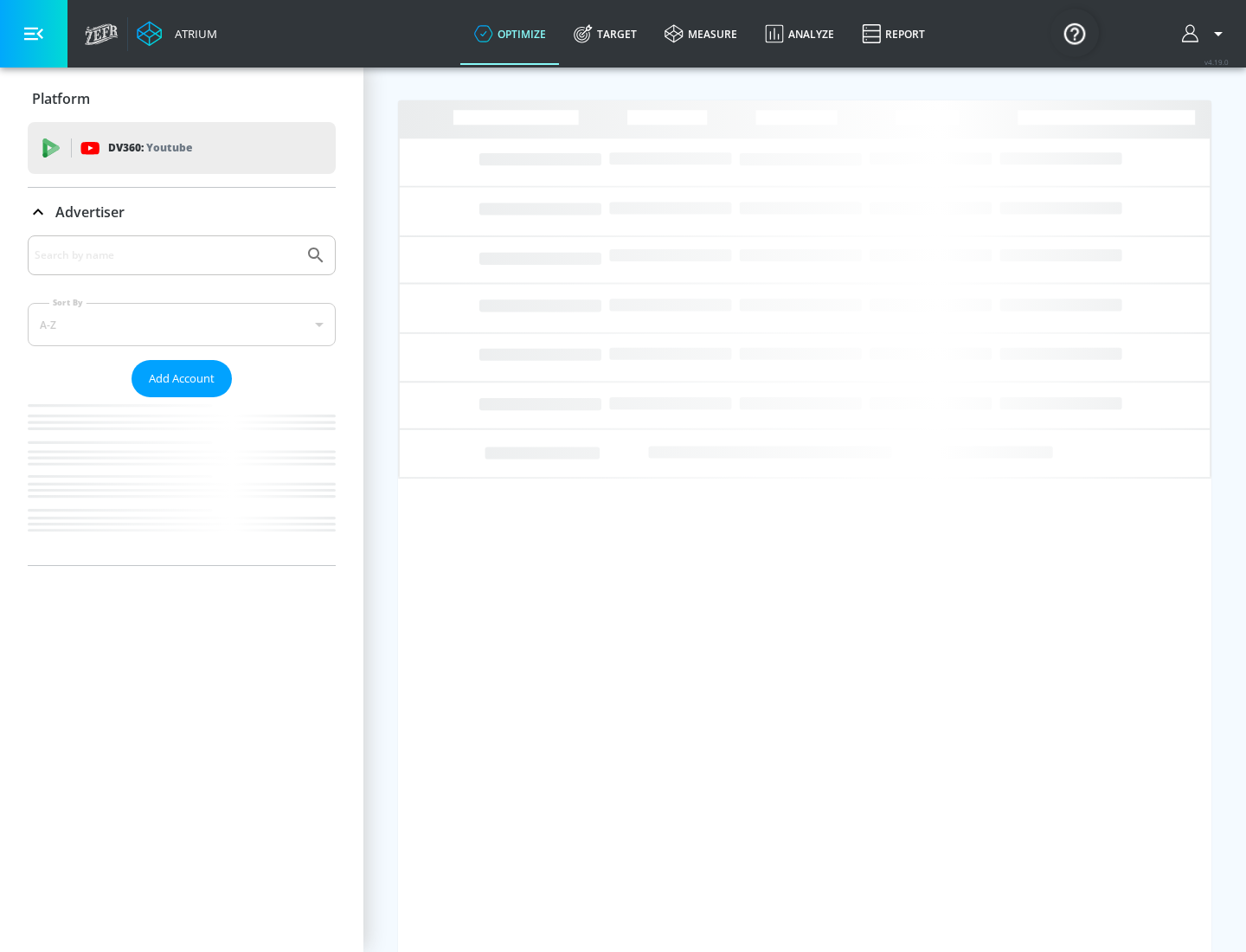  What do you see at coordinates (90, 212) in the screenshot?
I see `p: Advertiser` at bounding box center [90, 212].